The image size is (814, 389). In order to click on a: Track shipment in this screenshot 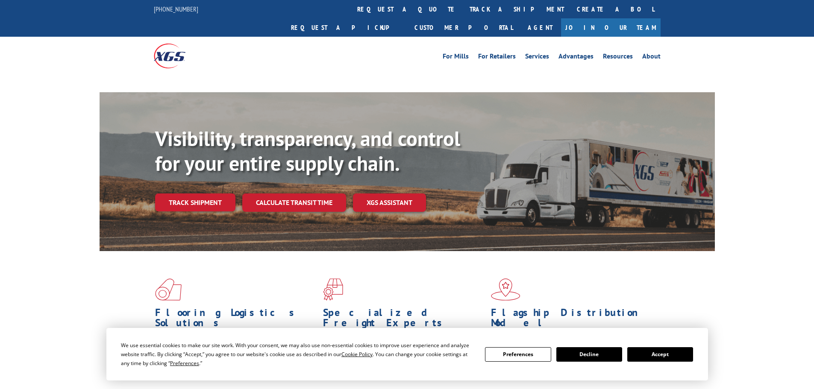, I will do `click(195, 202)`.